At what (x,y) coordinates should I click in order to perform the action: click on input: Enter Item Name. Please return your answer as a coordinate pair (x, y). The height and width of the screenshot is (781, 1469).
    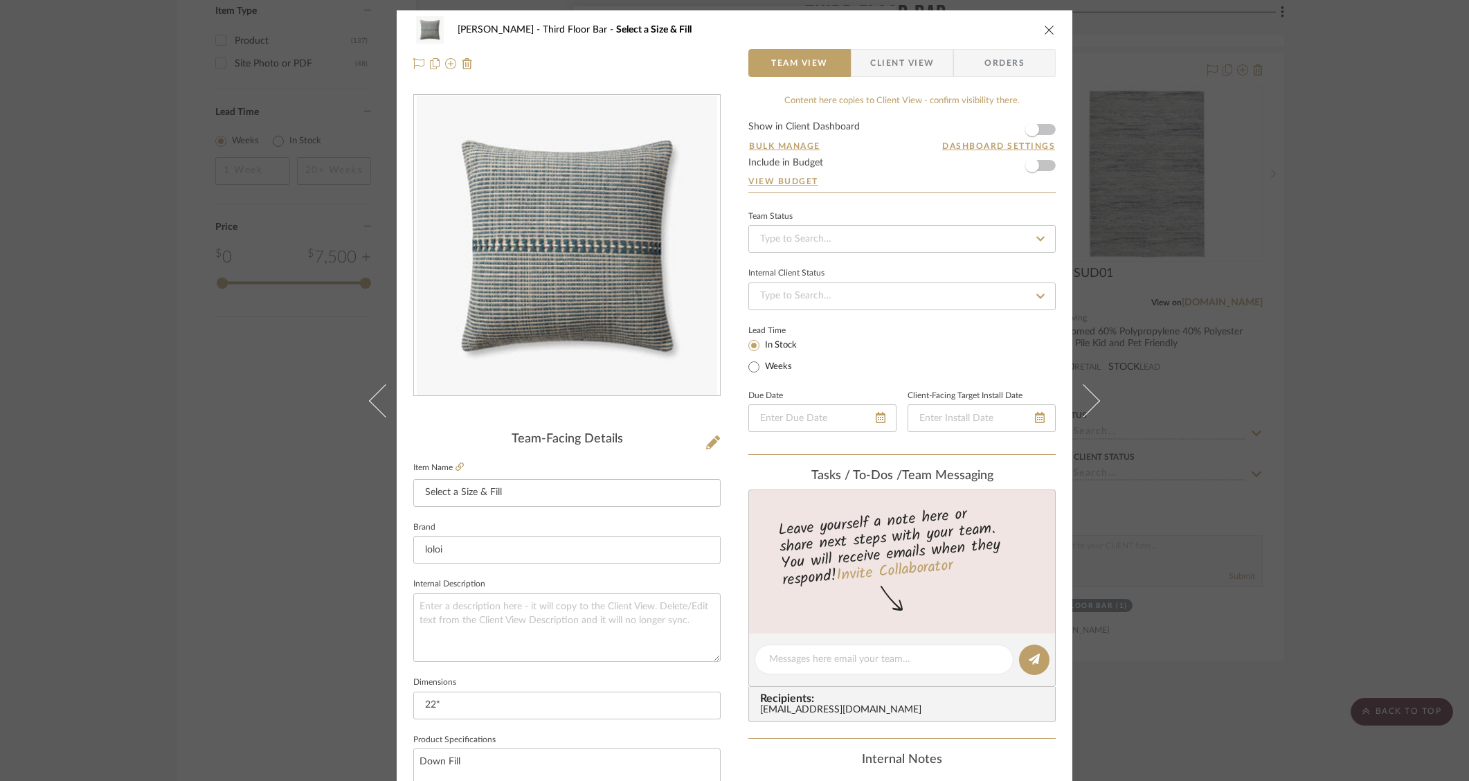
    Looking at the image, I should click on (567, 493).